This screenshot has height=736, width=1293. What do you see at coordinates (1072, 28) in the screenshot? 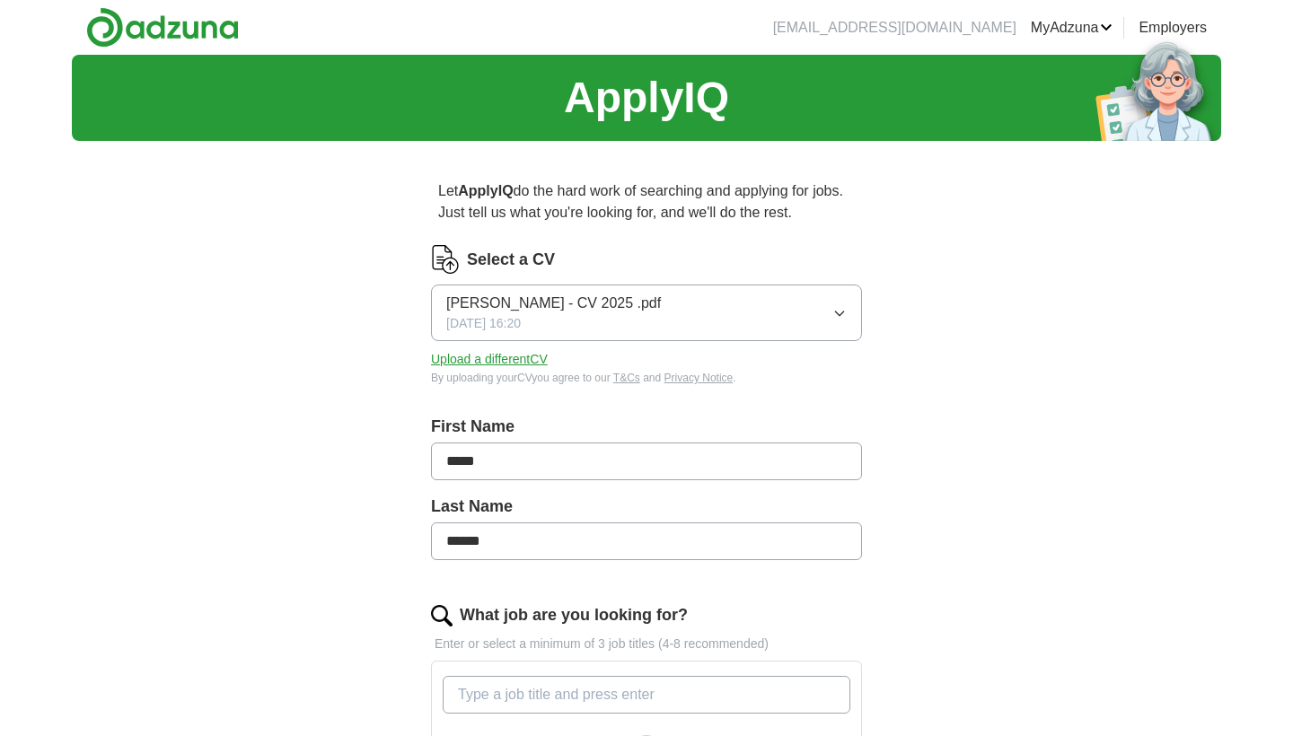
I see `a: MyAdzuna` at bounding box center [1072, 28].